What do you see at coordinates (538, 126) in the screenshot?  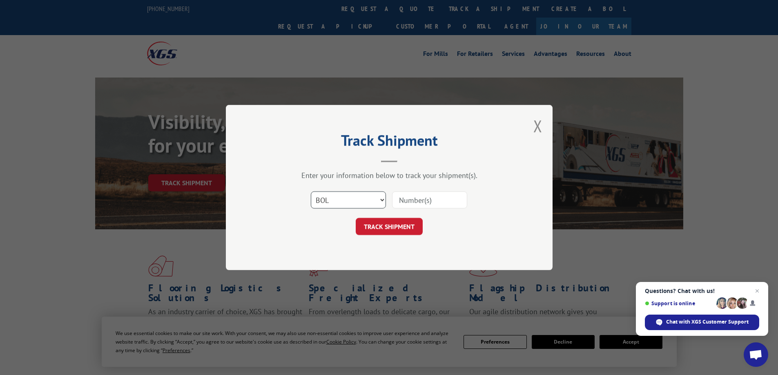 I see `button: Close modal` at bounding box center [538, 126].